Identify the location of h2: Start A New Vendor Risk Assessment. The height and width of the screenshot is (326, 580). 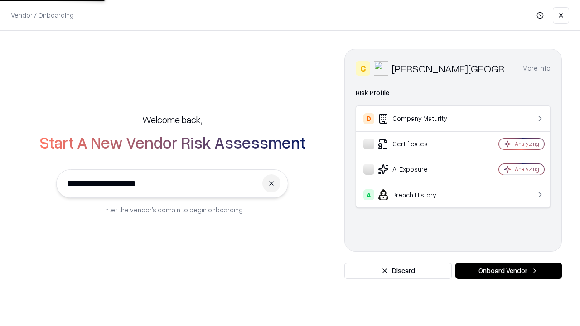
(172, 142).